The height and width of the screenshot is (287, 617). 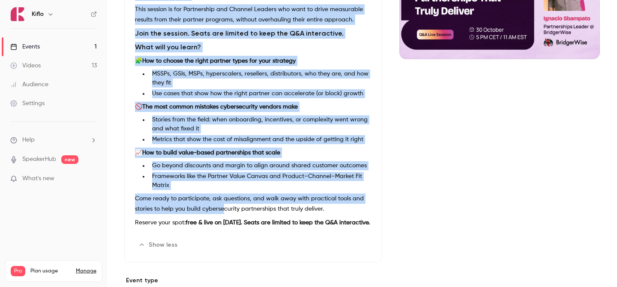 What do you see at coordinates (38, 178) in the screenshot?
I see `span: What's new` at bounding box center [38, 178].